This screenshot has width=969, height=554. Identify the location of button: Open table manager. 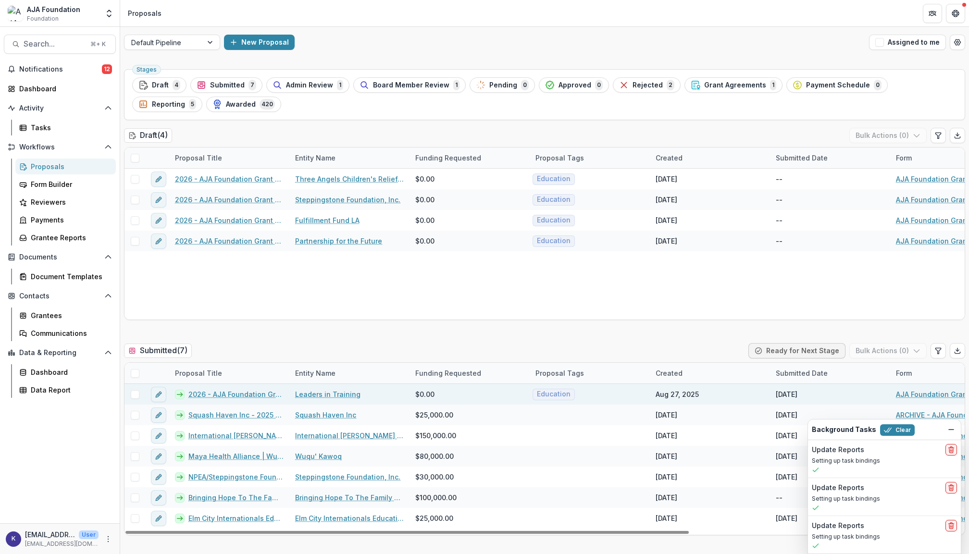
(957, 42).